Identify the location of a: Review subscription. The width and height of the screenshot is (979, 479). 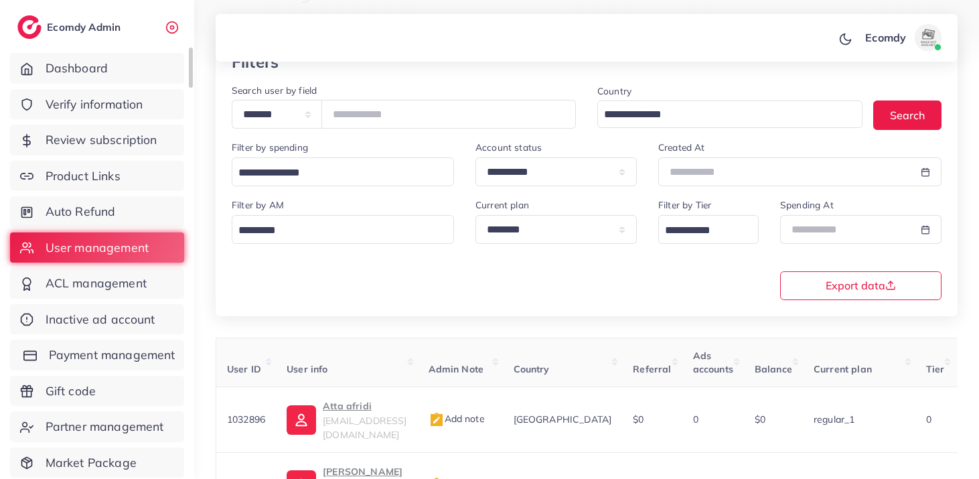
(97, 140).